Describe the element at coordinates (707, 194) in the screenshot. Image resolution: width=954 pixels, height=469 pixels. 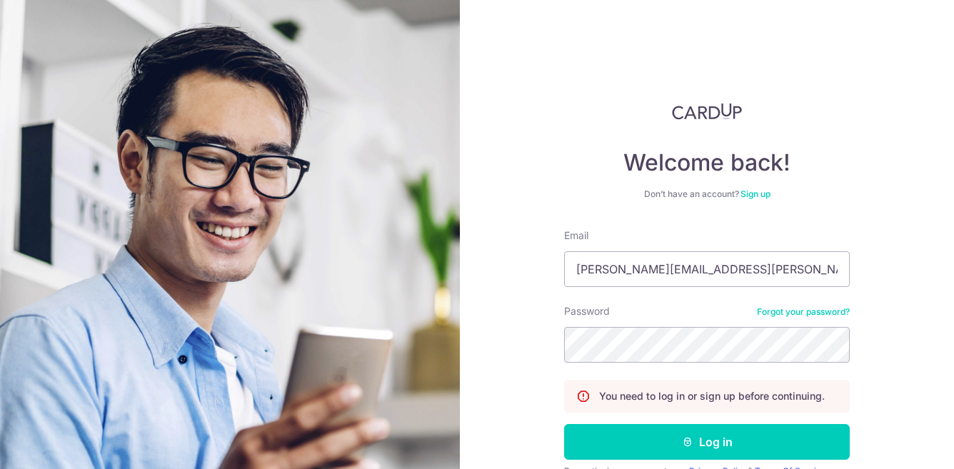
I see `div: Don’t have an account?` at that location.